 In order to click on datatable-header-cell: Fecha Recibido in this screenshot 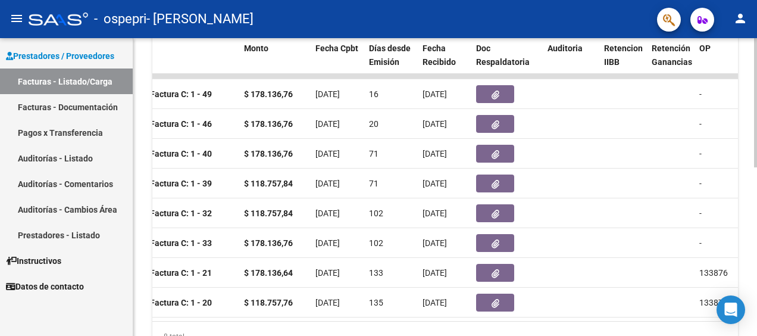, I will do `click(445, 62)`.